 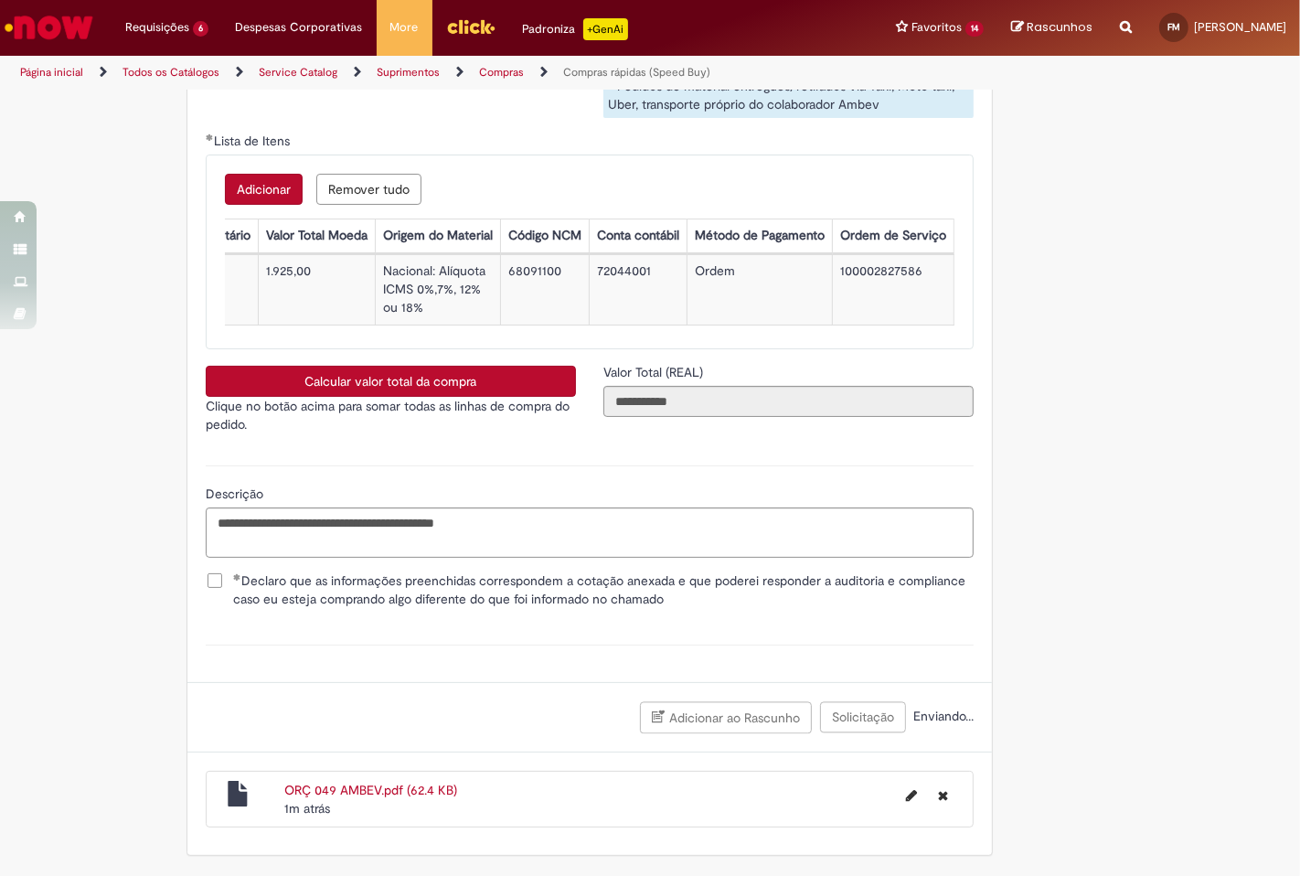 What do you see at coordinates (390, 381) in the screenshot?
I see `button: Calcular valor total da compra` at bounding box center [390, 381].